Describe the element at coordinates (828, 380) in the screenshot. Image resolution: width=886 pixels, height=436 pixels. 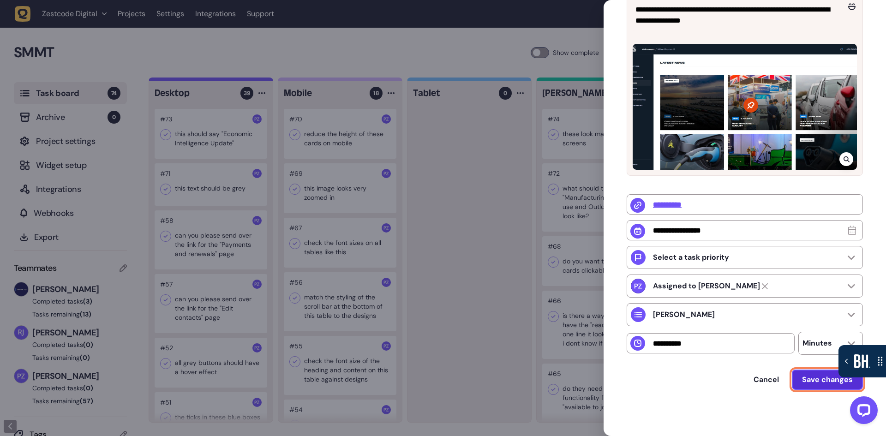
I see `span: Save changes` at that location.